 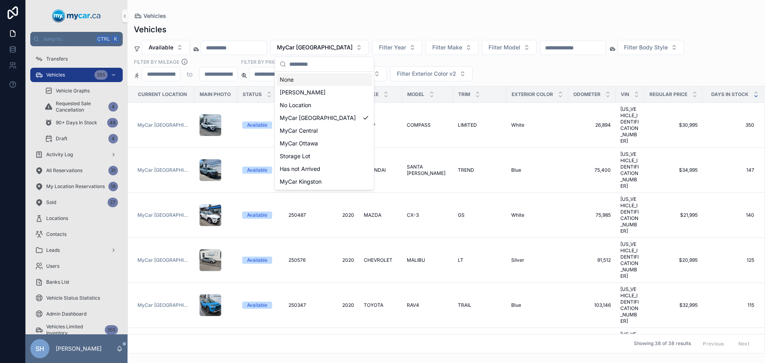 What do you see at coordinates (299, 143) in the screenshot?
I see `span: MyCar Ottawa` at bounding box center [299, 143].